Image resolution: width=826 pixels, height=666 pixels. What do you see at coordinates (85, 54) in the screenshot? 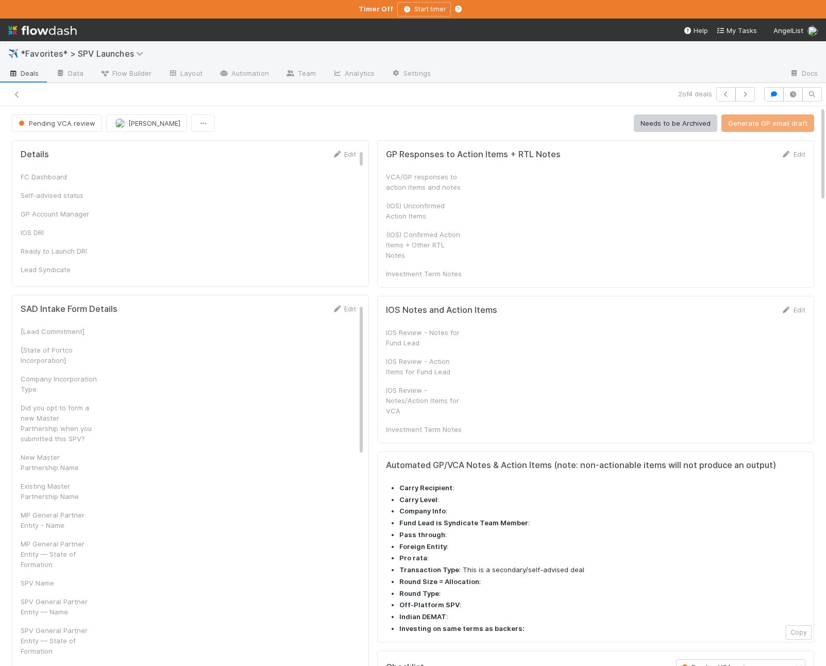
I see `span: *Favorites* > SPV Launches` at bounding box center [85, 54].